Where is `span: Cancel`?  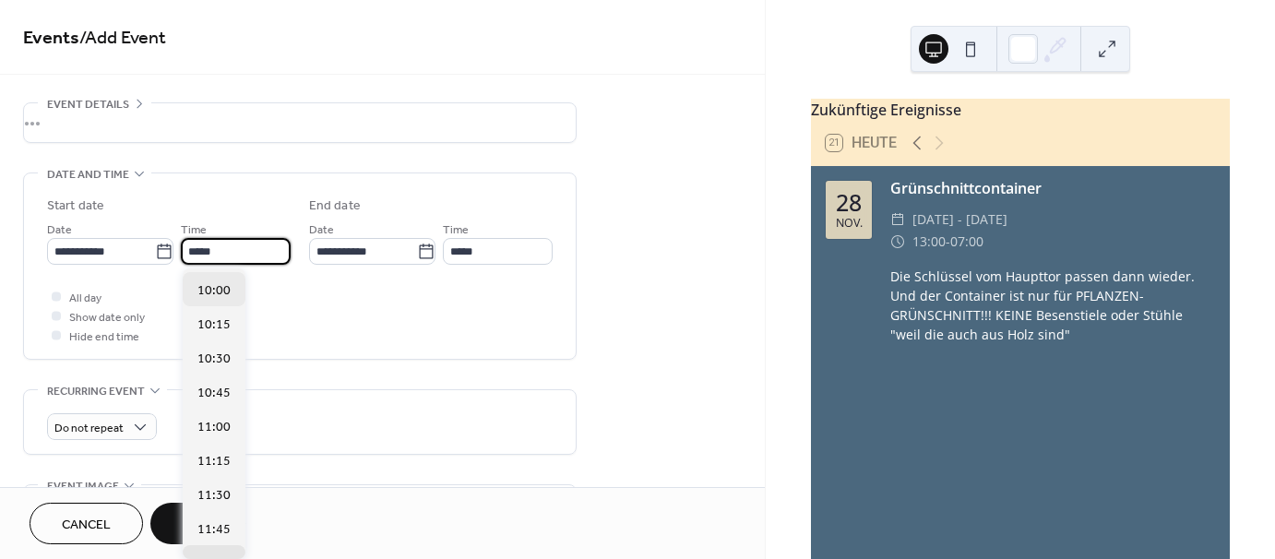 span: Cancel is located at coordinates (86, 525).